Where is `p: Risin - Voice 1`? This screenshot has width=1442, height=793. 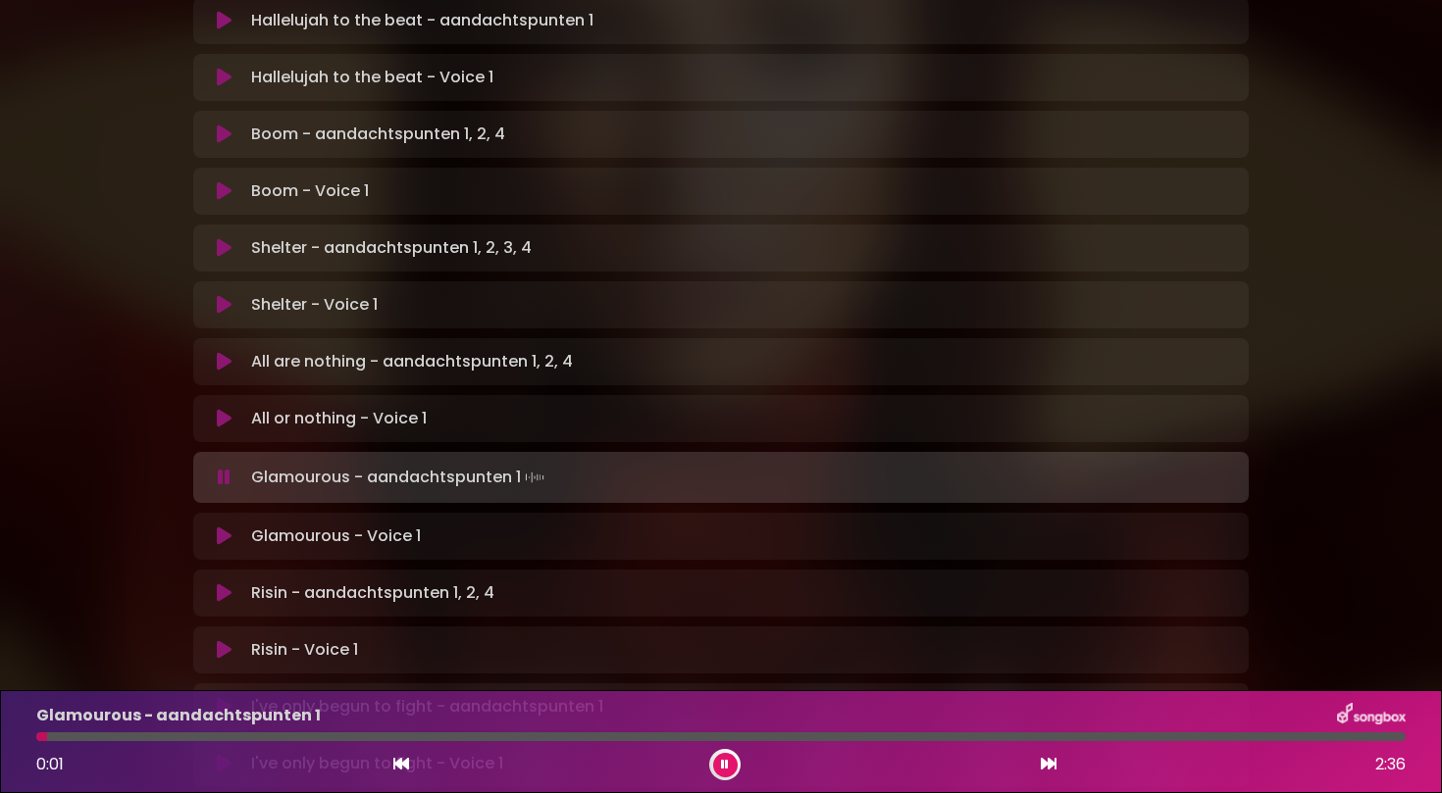
p: Risin - Voice 1 is located at coordinates (304, 650).